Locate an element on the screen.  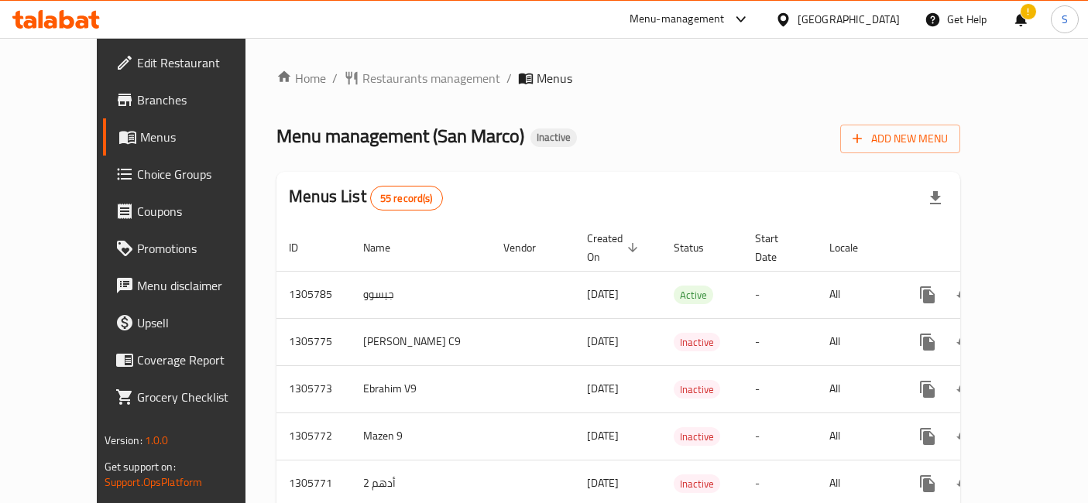
span: Menu disclaimer is located at coordinates (201, 286).